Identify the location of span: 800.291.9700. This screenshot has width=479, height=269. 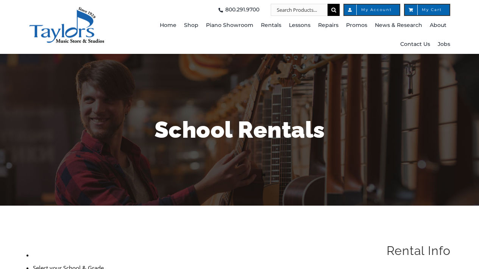
(242, 10).